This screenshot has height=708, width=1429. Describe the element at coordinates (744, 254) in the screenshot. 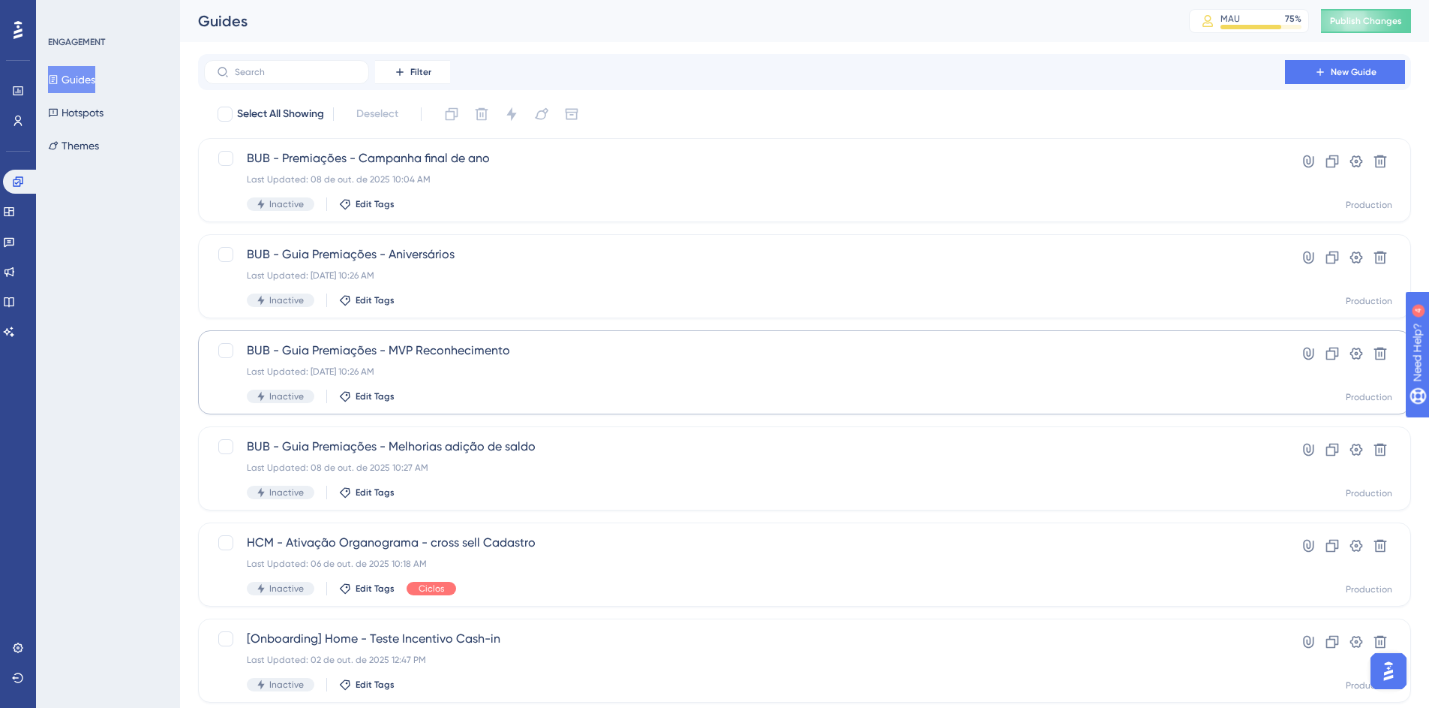

I see `span: BUB - Guia Premiações - Aniversários` at that location.